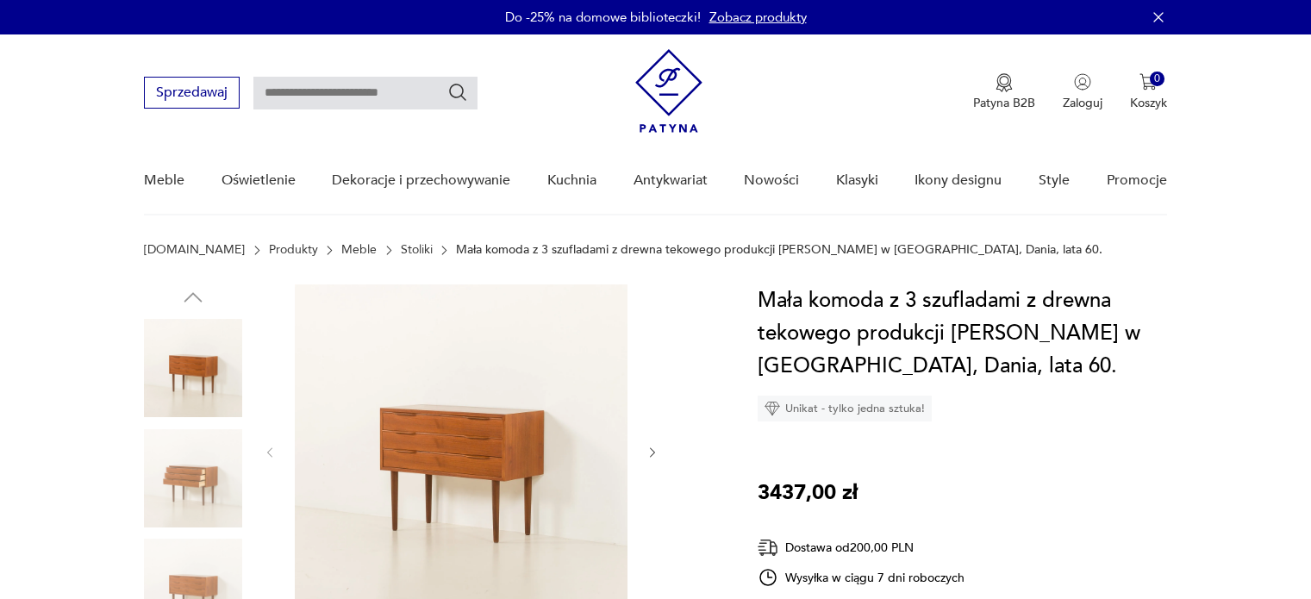  What do you see at coordinates (1004, 103) in the screenshot?
I see `p: Patyna B2B` at bounding box center [1004, 103].